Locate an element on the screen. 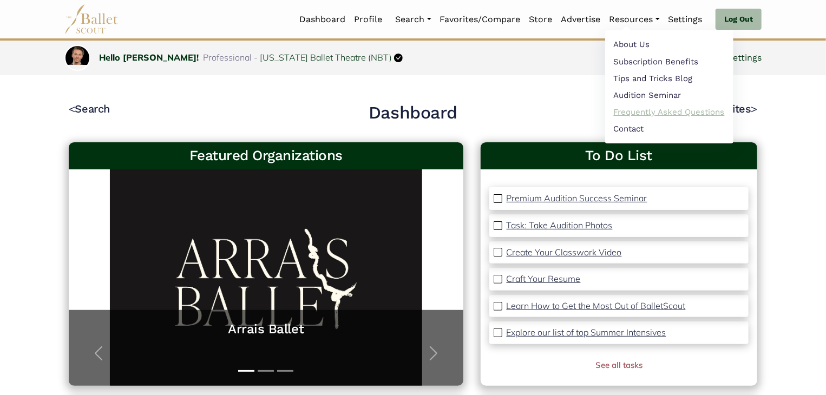 This screenshot has height=395, width=826. h2: Dashboard is located at coordinates (413, 113).